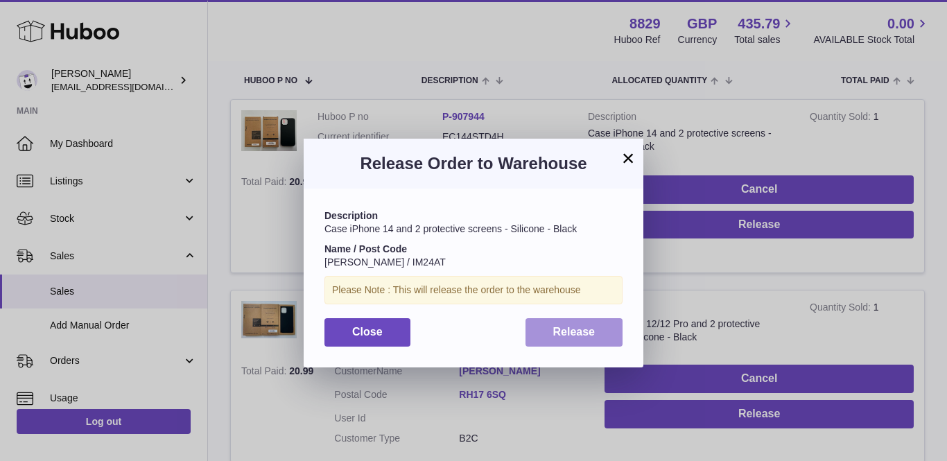 The width and height of the screenshot is (947, 461). Describe the element at coordinates (450, 229) in the screenshot. I see `span: Case iPhone 14 and 2 protective screens - Silicone - Black` at that location.